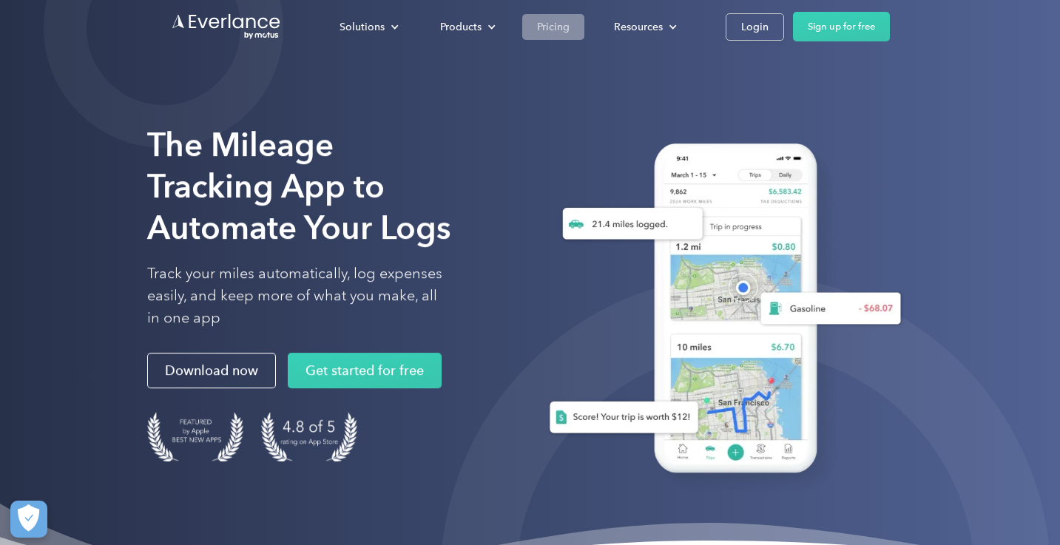  I want to click on div: Pricing, so click(553, 27).